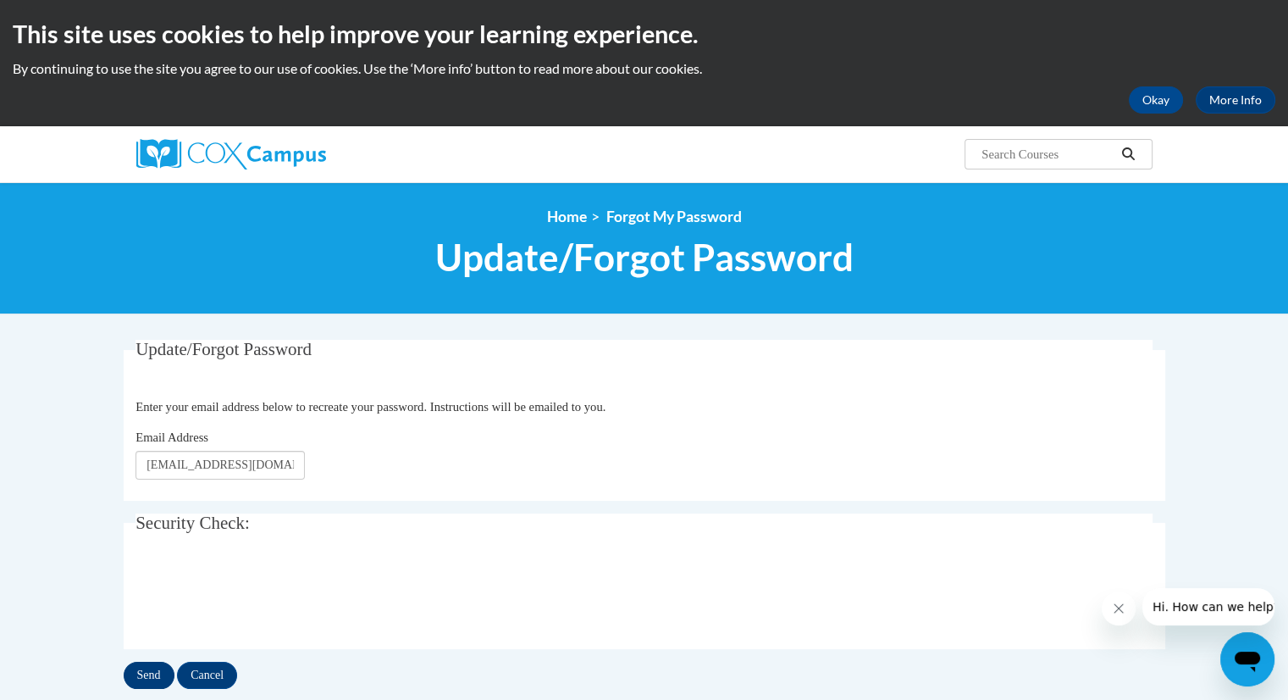  Describe the element at coordinates (644, 69) in the screenshot. I see `p: By continuing to use the site you agree to our use of cookies. Use the ‘More info’ button to read...` at that location.